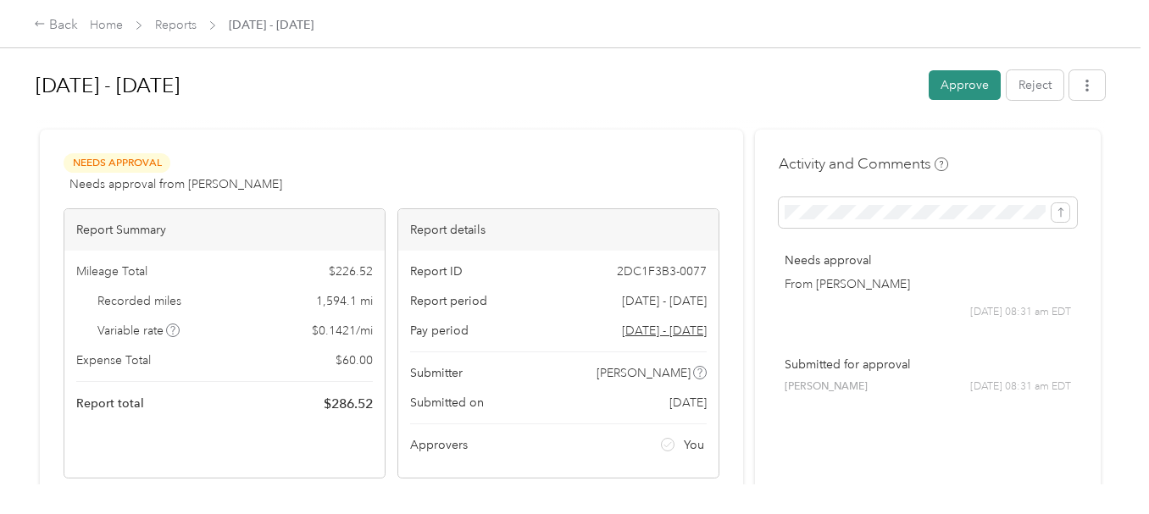 The width and height of the screenshot is (1149, 514). I want to click on span: Report total, so click(110, 403).